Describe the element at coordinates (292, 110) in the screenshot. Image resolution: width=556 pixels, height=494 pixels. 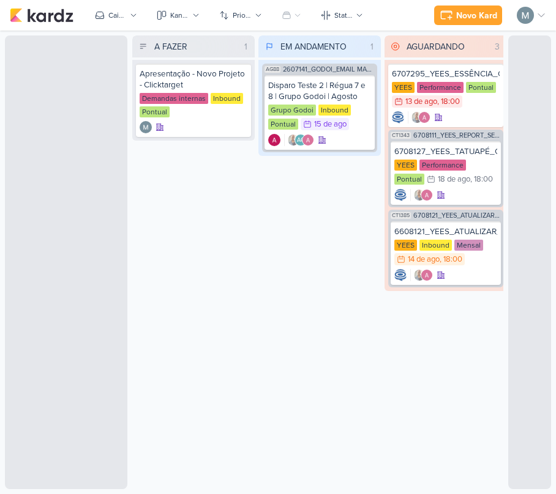
I see `div: Grupo Godoi` at that location.